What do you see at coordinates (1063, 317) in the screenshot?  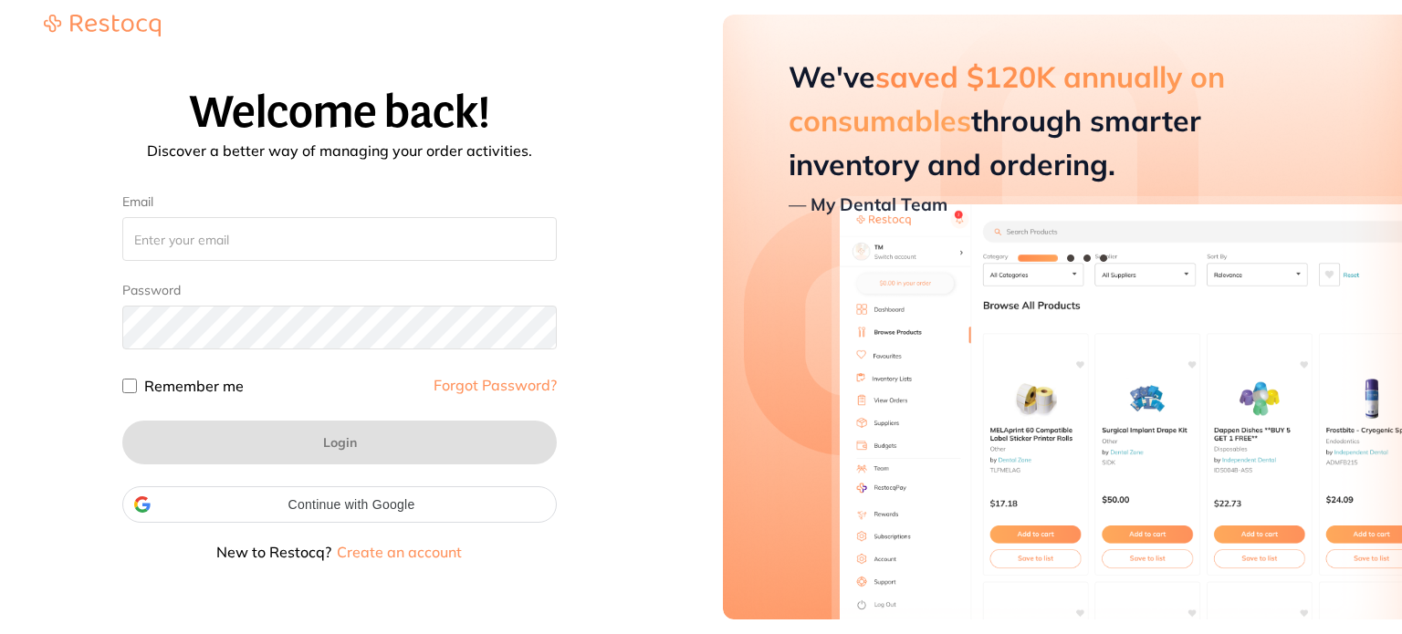 I see `aside: Hero` at bounding box center [1063, 317].